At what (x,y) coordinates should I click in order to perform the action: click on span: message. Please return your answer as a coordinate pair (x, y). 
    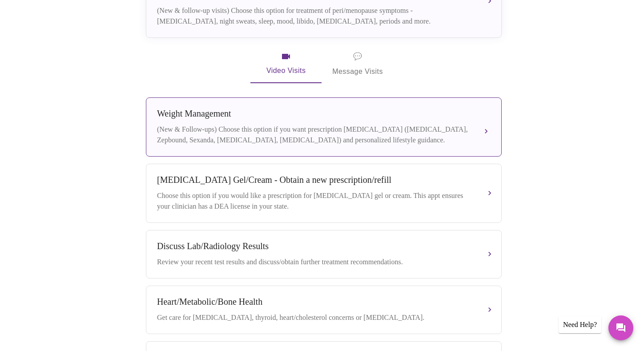
    Looking at the image, I should click on (358, 57).